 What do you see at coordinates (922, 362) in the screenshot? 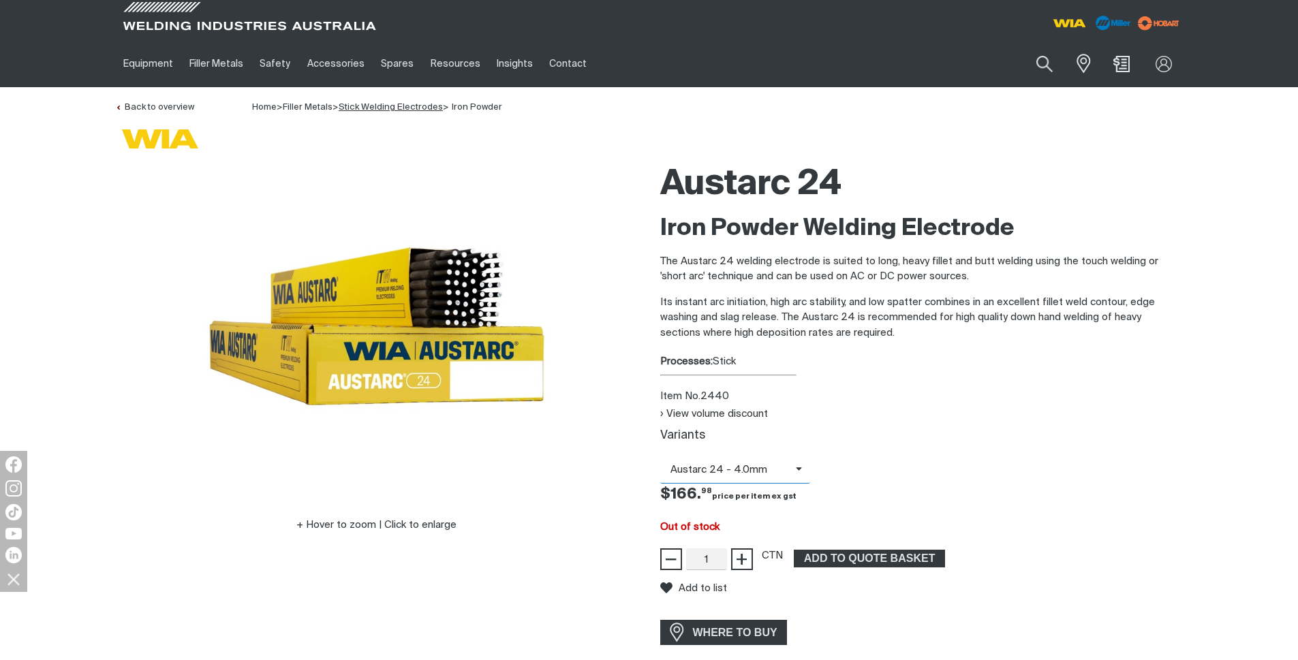
I see `div: Stick` at bounding box center [922, 362].